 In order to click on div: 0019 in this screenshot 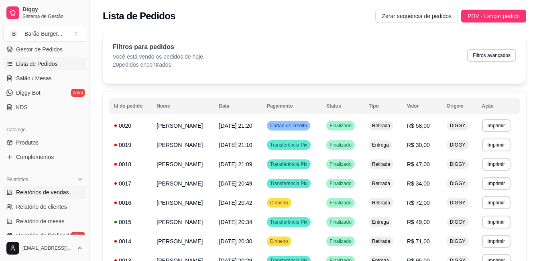, I will do `click(130, 145)`.